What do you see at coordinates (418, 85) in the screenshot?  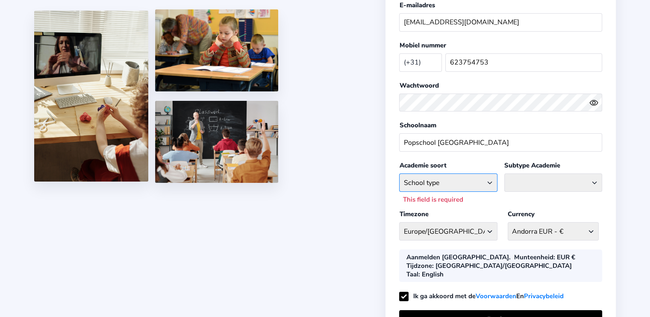 I see `label: Wachtwoord` at bounding box center [418, 85].